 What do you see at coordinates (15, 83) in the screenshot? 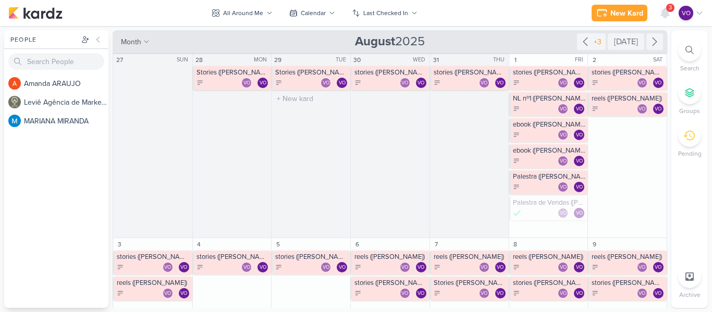
I see `img: Amanda ARAUJO` at bounding box center [15, 83].